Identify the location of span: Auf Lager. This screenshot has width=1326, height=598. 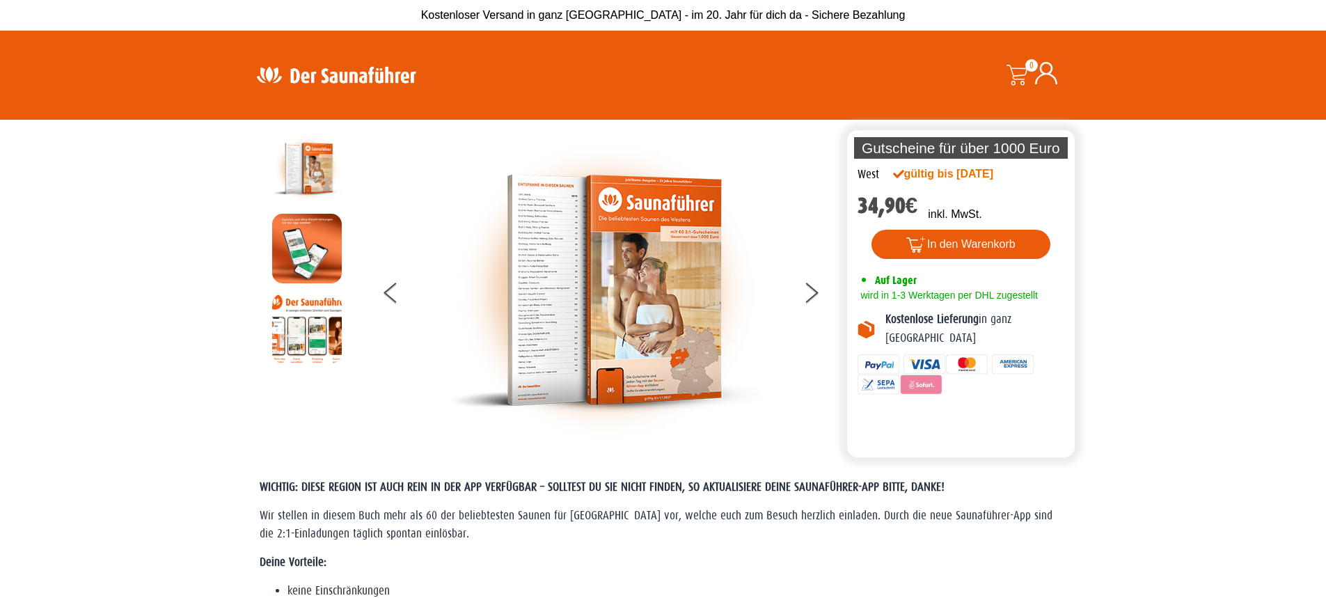
(896, 280).